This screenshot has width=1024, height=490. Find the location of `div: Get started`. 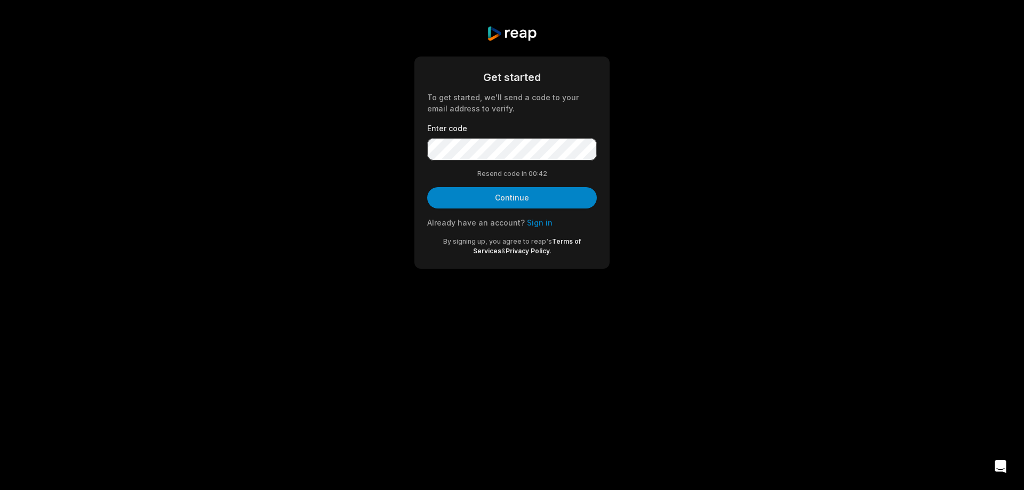

div: Get started is located at coordinates (512, 77).